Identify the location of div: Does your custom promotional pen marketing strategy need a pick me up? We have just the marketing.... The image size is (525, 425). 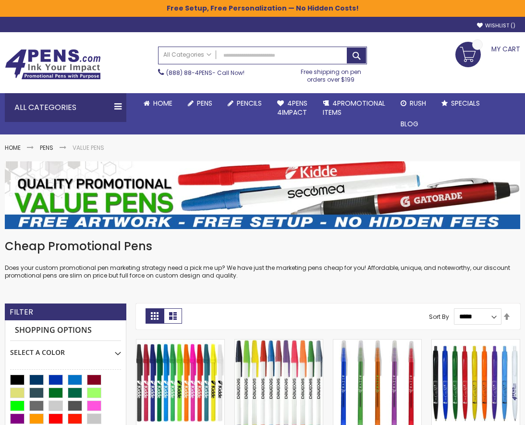
(262, 259).